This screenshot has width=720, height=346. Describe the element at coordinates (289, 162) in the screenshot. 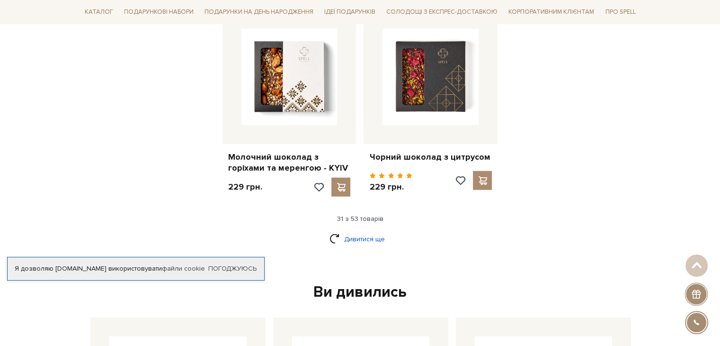

I see `a: Молочний шоколад з горіхами та меренгою - KYIV` at that location.